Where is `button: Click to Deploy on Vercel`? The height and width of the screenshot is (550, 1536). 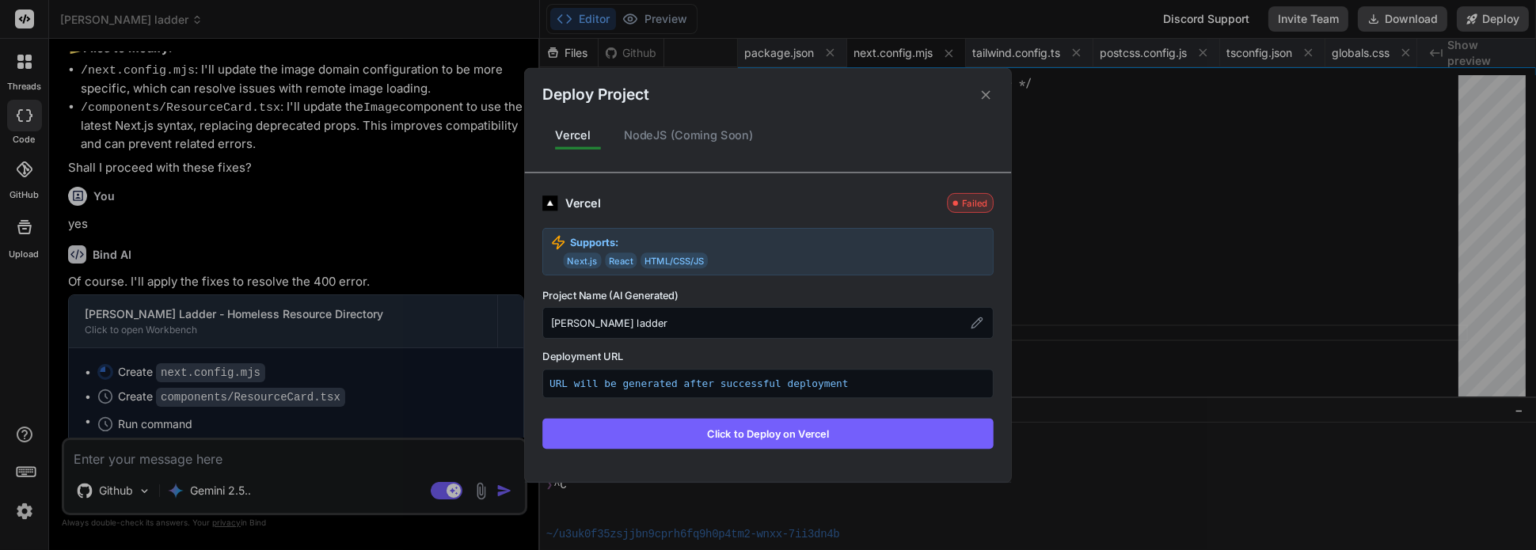 button: Click to Deploy on Vercel is located at coordinates (768, 433).